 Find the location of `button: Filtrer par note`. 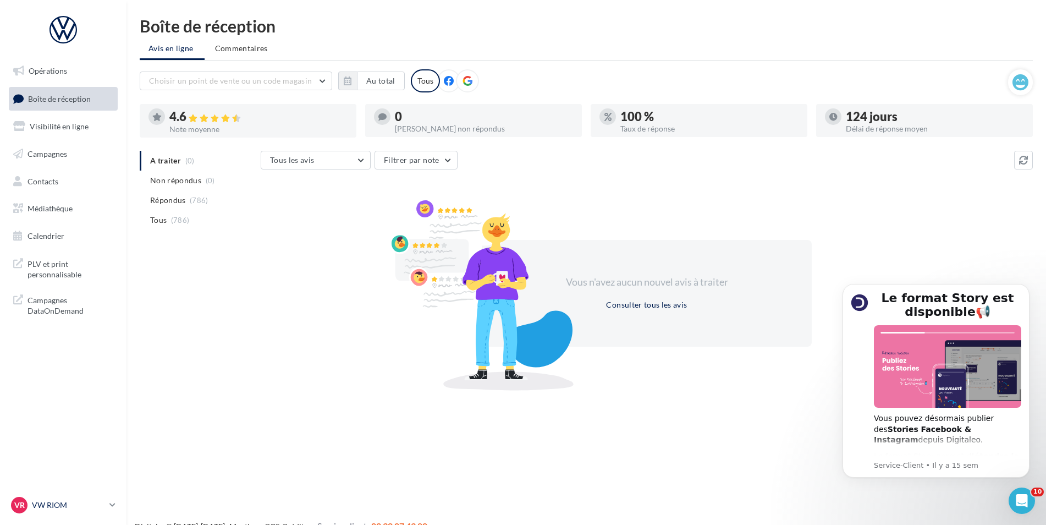

button: Filtrer par note is located at coordinates (416, 160).